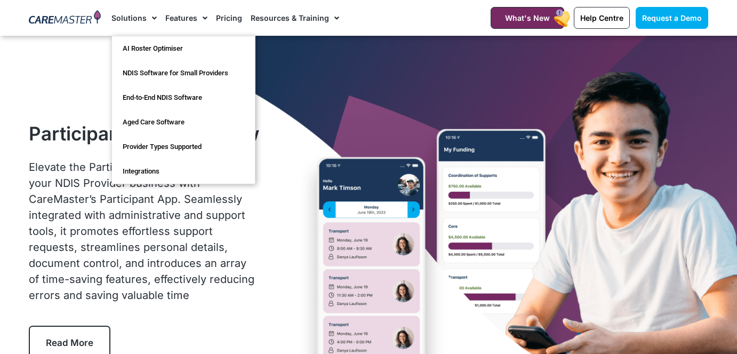 The width and height of the screenshot is (737, 354). Describe the element at coordinates (672, 18) in the screenshot. I see `span: Request a Demo` at that location.